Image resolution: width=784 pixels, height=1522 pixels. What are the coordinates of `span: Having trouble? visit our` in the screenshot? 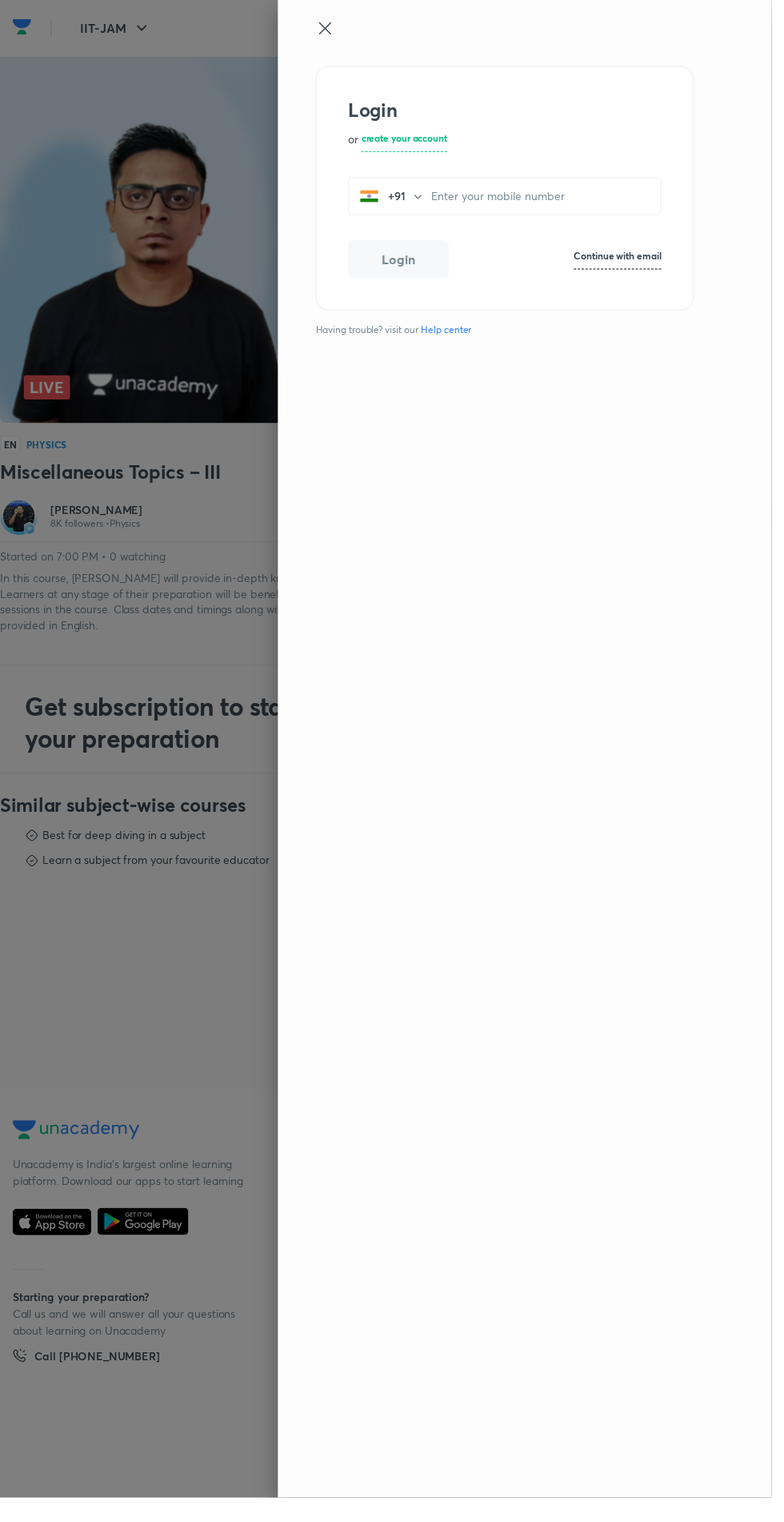 It's located at (507, 336).